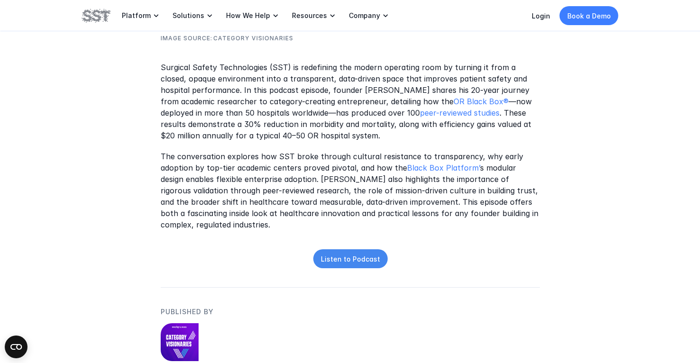 Image resolution: width=700 pixels, height=363 pixels. What do you see at coordinates (540, 16) in the screenshot?
I see `a: Login` at bounding box center [540, 16].